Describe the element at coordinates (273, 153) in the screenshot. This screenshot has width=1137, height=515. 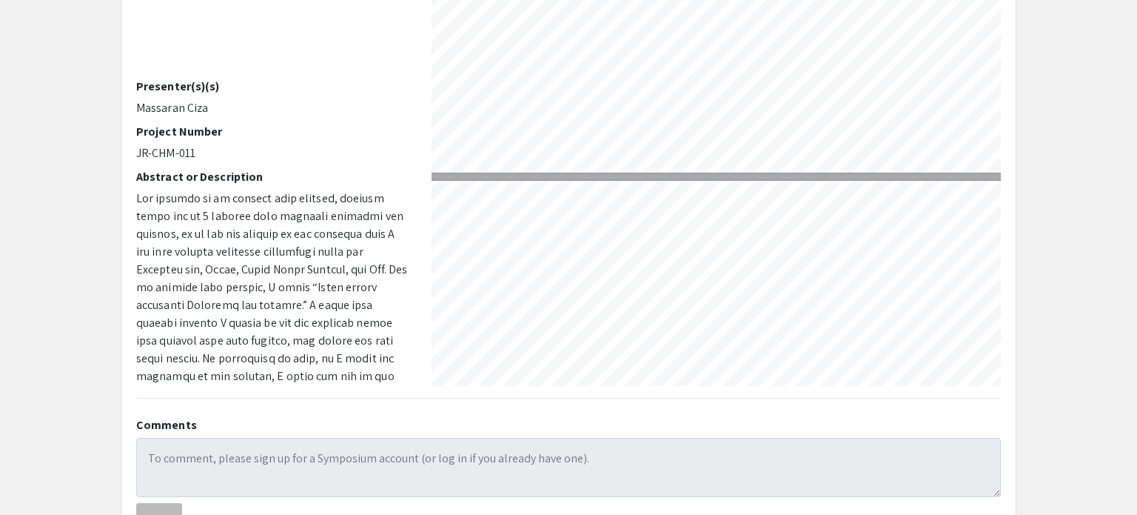
I see `p: JR-CHM-011` at that location.